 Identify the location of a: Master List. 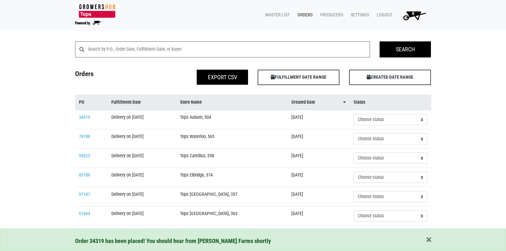
(276, 15).